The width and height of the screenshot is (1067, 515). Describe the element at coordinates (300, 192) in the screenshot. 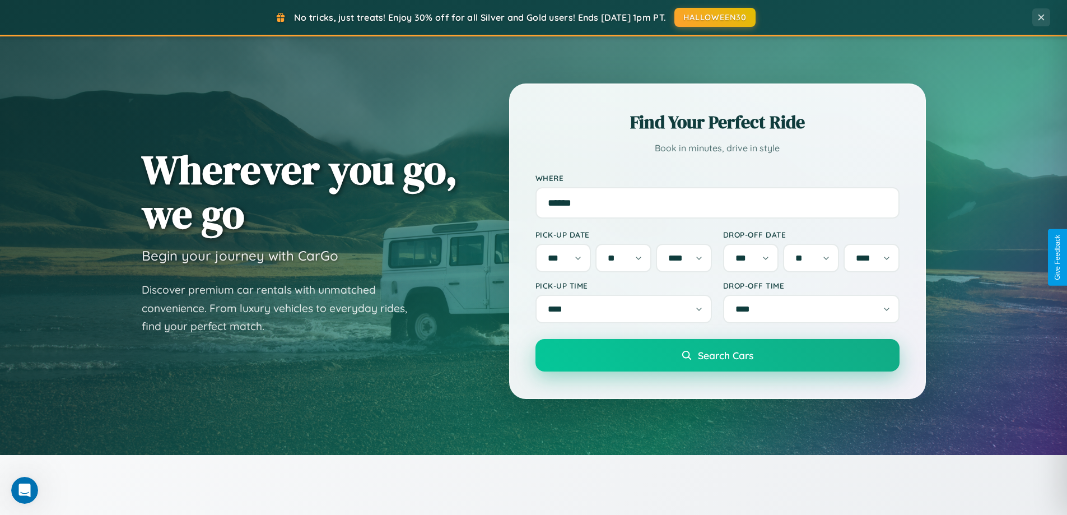

I see `h1: Wherever you go, we go` at that location.